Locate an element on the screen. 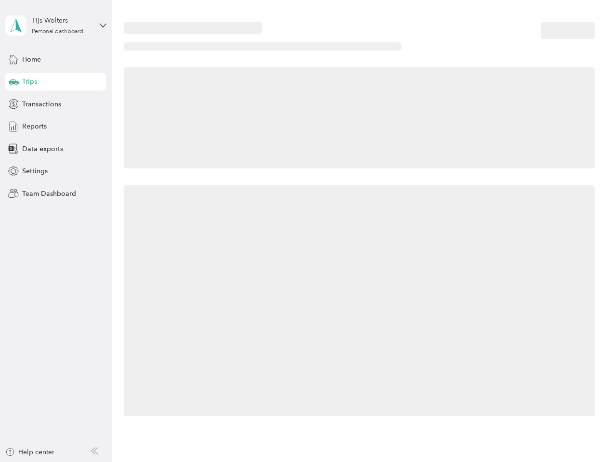  button: Help center is located at coordinates (30, 452).